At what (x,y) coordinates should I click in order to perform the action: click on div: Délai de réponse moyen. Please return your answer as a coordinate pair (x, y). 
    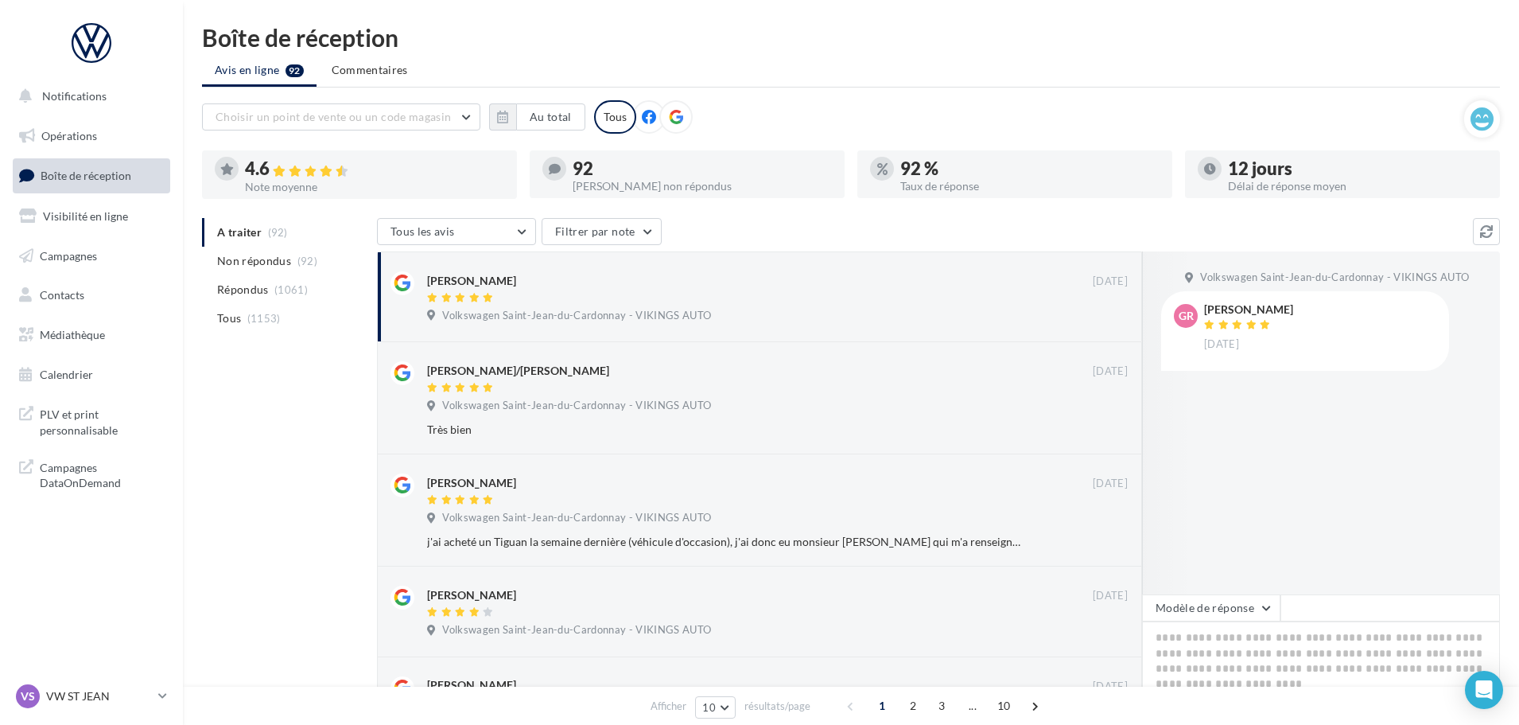
    Looking at the image, I should click on (1358, 186).